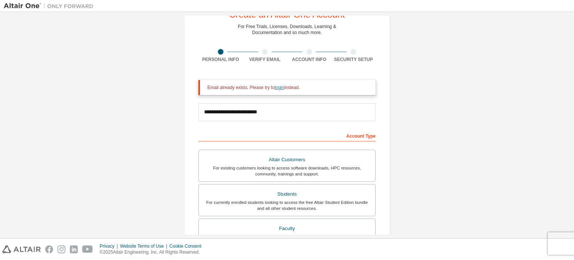 The image size is (574, 260). What do you see at coordinates (21, 249) in the screenshot?
I see `img: altair_logo.svg` at bounding box center [21, 249].